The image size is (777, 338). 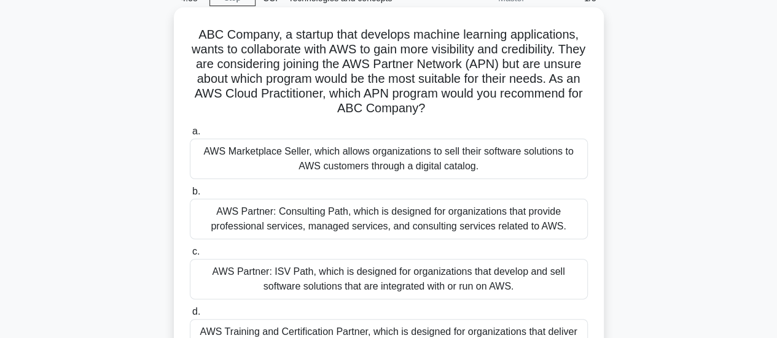 What do you see at coordinates (196, 131) in the screenshot?
I see `span: a.` at bounding box center [196, 131].